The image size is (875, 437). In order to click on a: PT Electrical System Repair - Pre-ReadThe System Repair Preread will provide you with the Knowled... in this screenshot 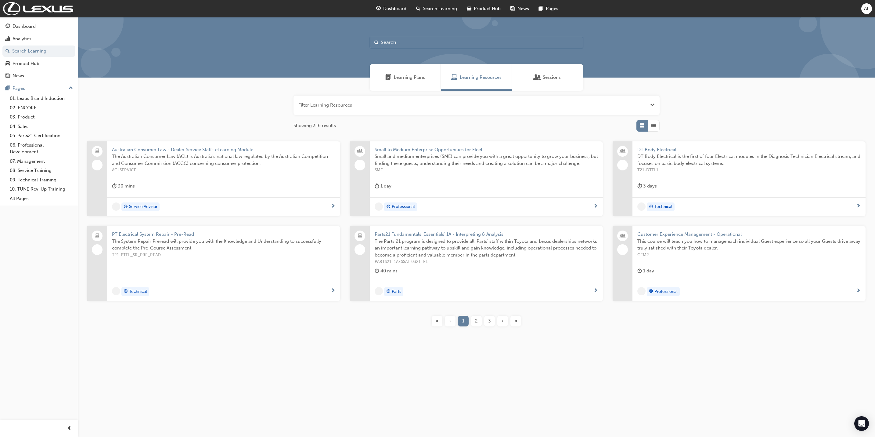, I will do `click(214, 263)`.